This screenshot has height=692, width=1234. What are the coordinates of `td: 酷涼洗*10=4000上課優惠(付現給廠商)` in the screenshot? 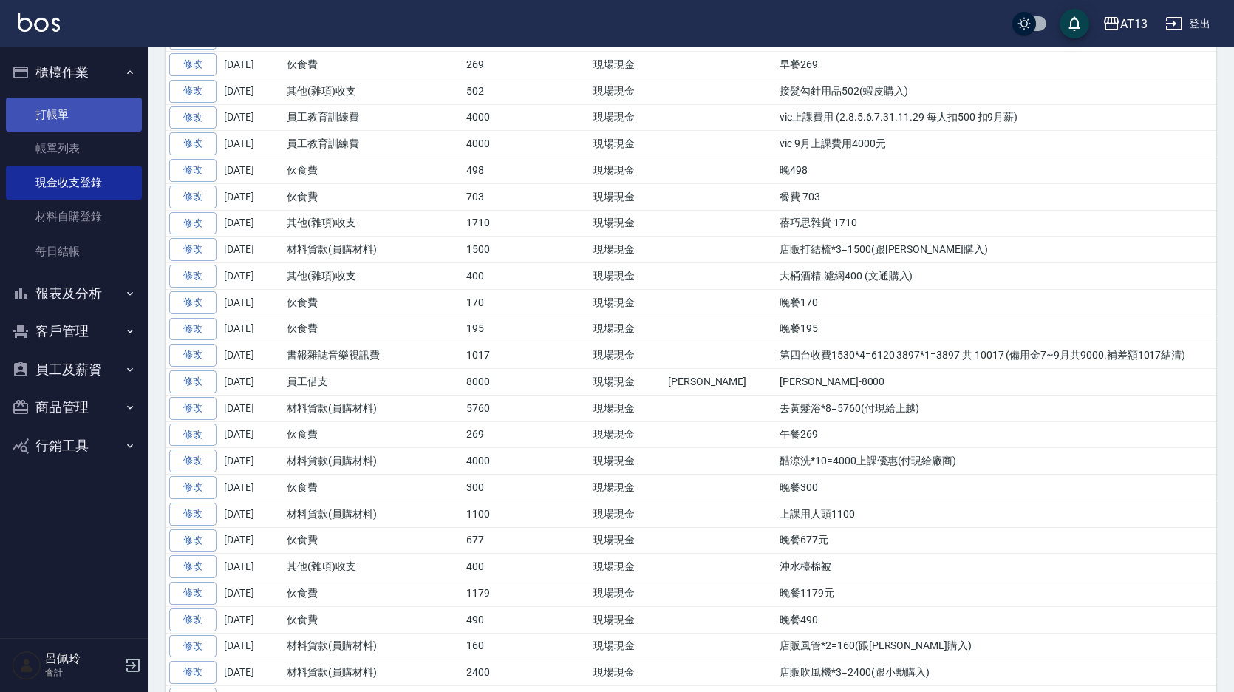 It's located at (996, 461).